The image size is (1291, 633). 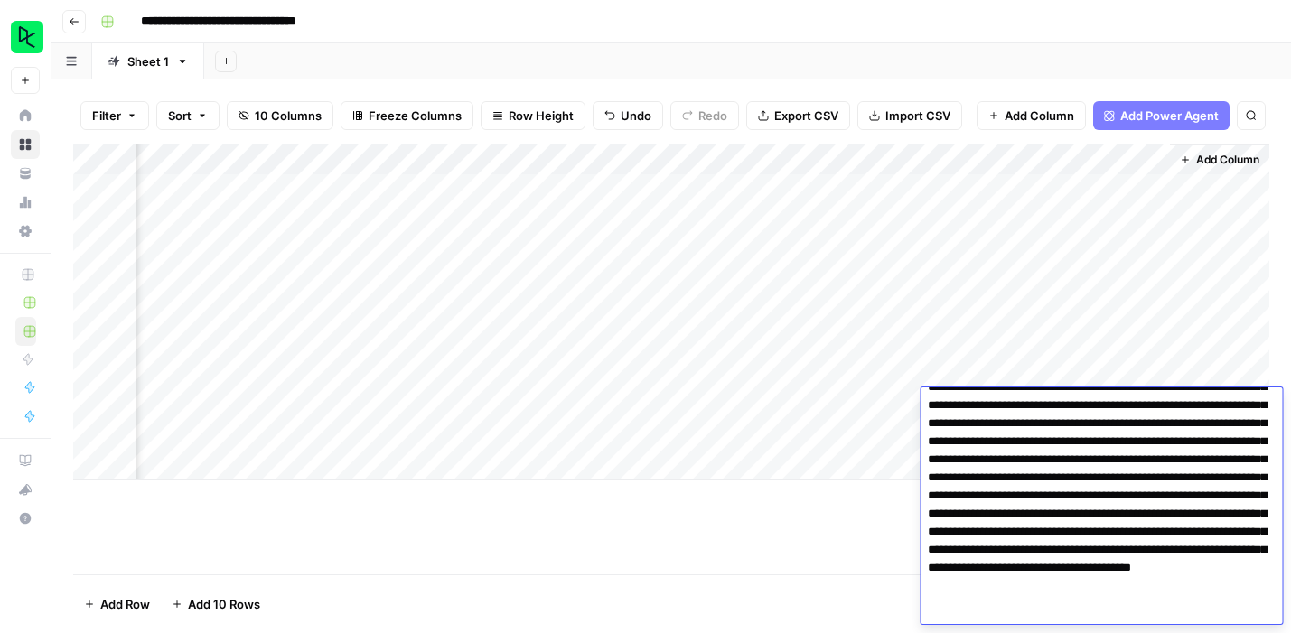 What do you see at coordinates (25, 490) in the screenshot?
I see `div: What's new?` at bounding box center [25, 490].